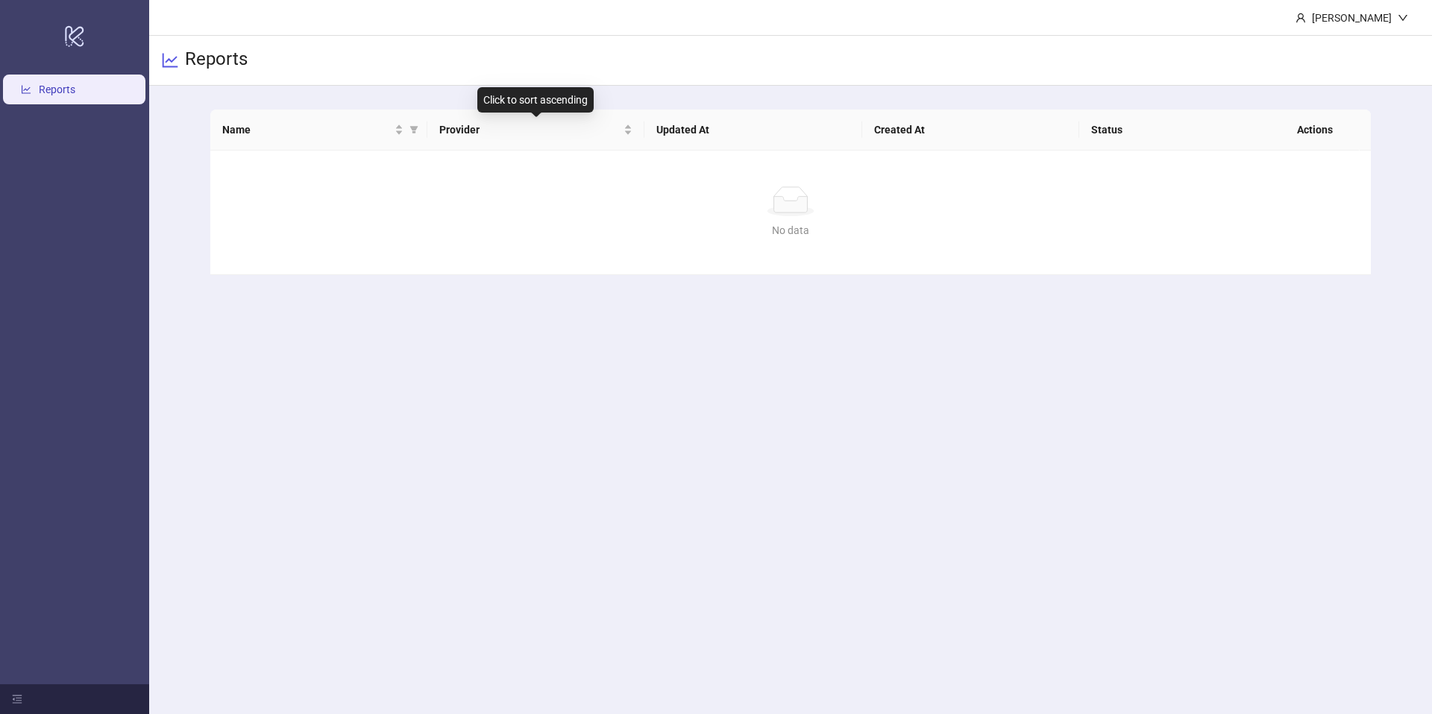 This screenshot has height=714, width=1432. What do you see at coordinates (57, 89) in the screenshot?
I see `a: Reports` at bounding box center [57, 89].